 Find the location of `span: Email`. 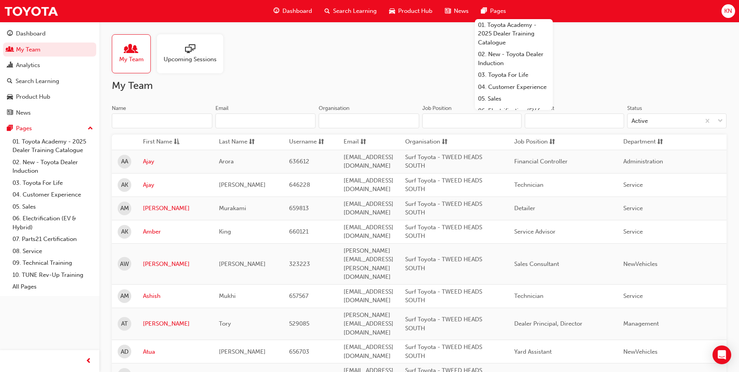

span: Email is located at coordinates (351, 142).